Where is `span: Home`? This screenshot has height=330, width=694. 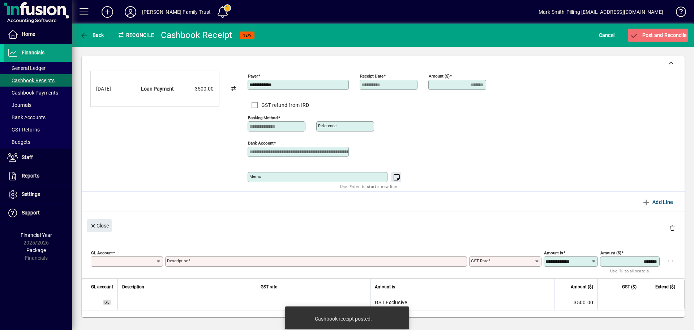 span: Home is located at coordinates (28, 34).